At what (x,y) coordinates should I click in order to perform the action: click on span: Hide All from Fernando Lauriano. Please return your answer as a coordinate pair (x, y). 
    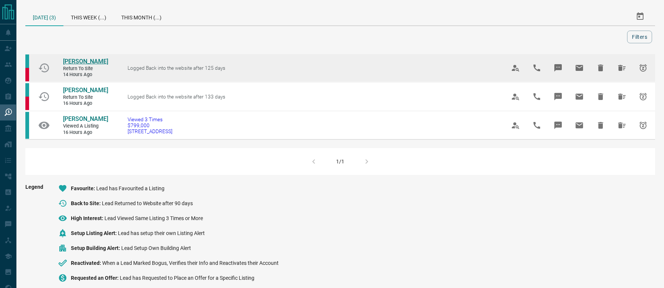
    Looking at the image, I should click on (622, 125).